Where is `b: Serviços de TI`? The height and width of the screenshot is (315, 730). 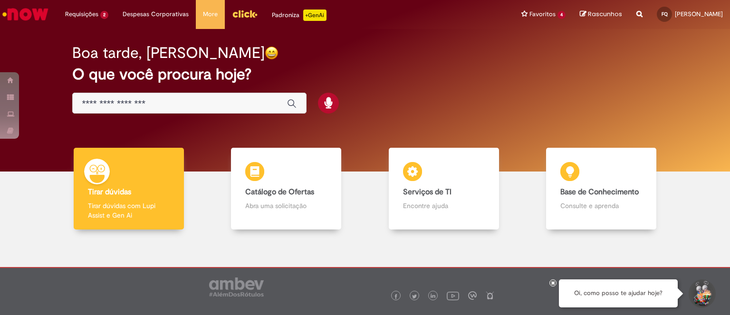 b: Serviços de TI is located at coordinates (427, 192).